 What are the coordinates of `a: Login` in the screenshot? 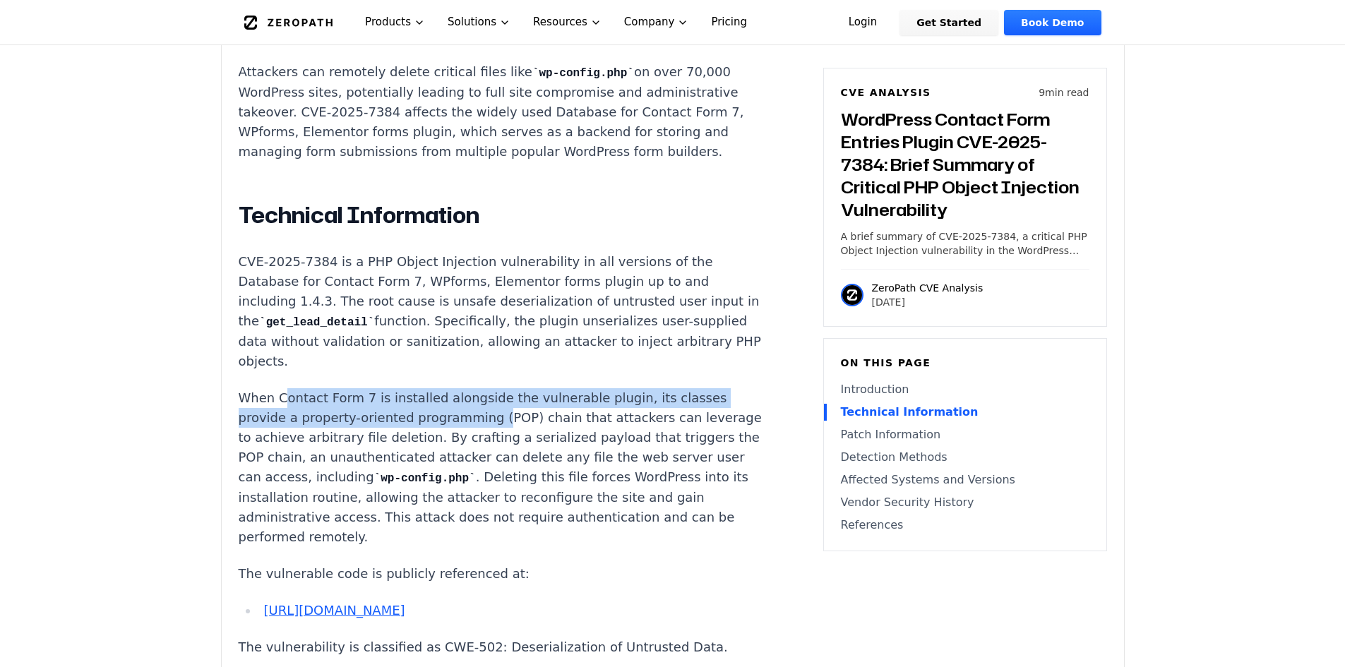 It's located at (863, 23).